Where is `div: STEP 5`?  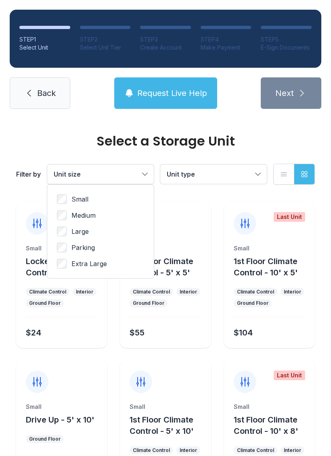
div: STEP 5 is located at coordinates (286, 40).